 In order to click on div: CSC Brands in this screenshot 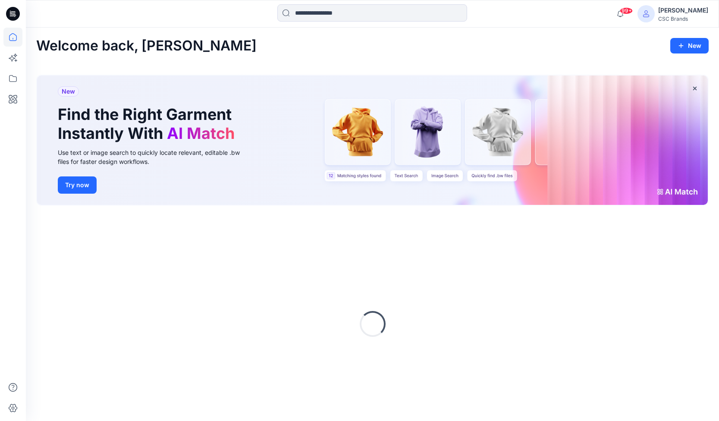, I will do `click(683, 19)`.